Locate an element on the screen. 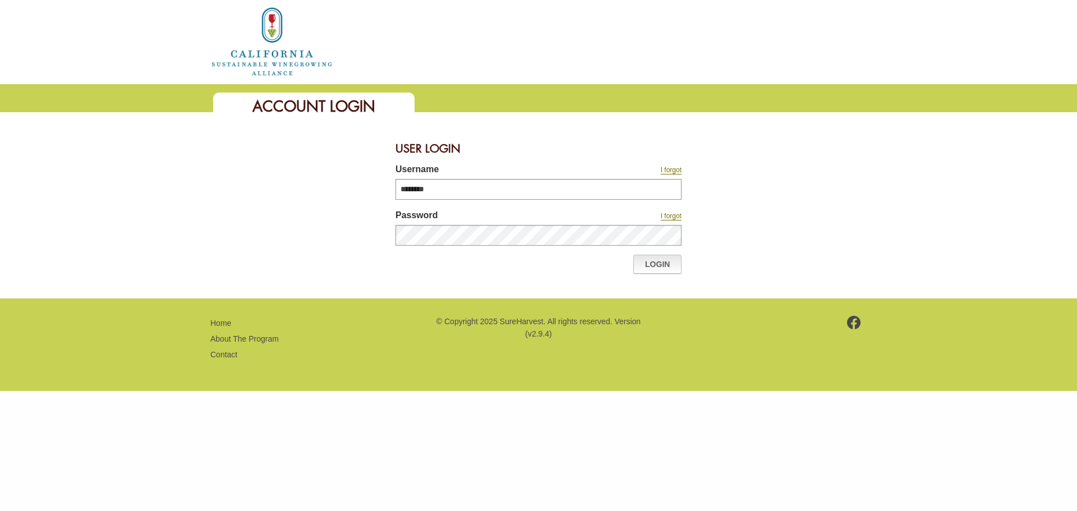 The image size is (1077, 511). a: Contact is located at coordinates (224, 354).